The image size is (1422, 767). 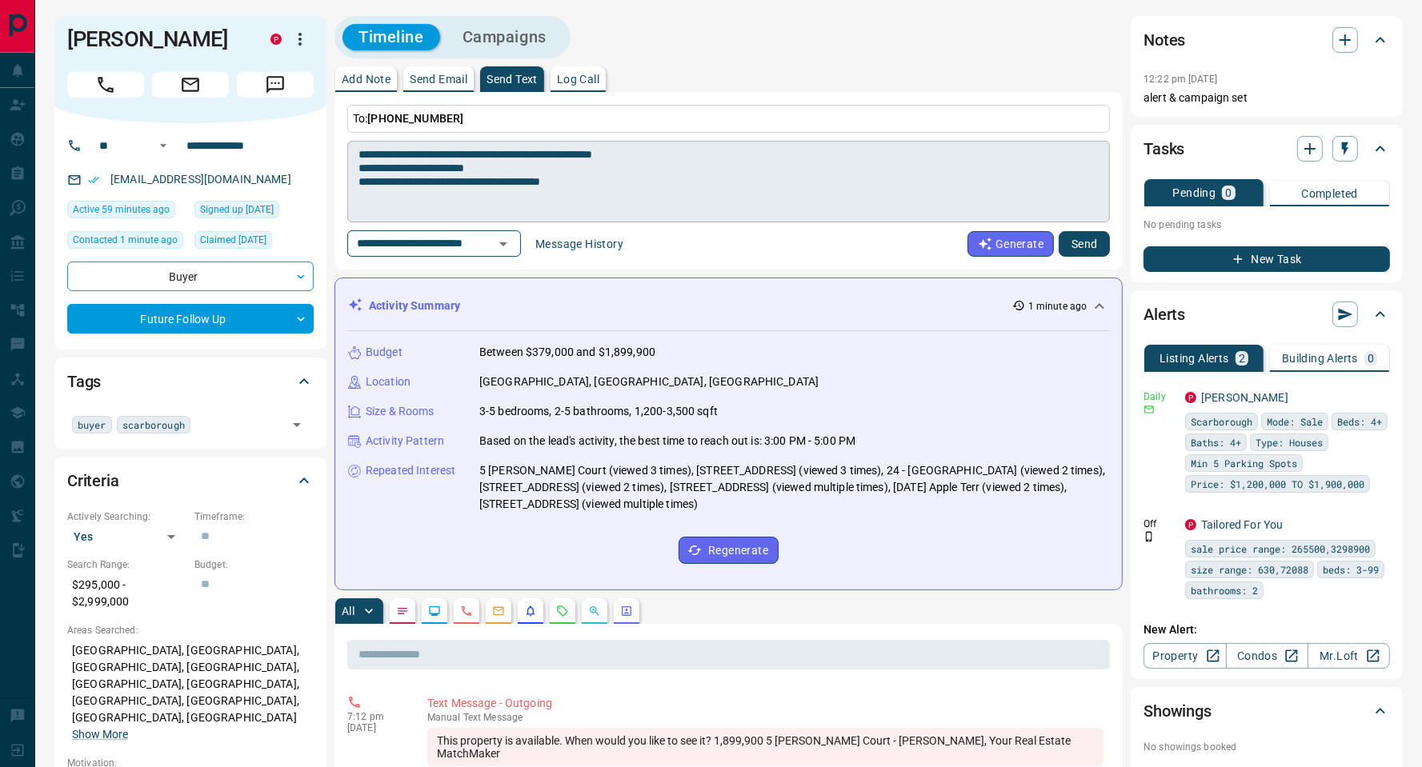 I want to click on div: Future Follow Up, so click(x=190, y=318).